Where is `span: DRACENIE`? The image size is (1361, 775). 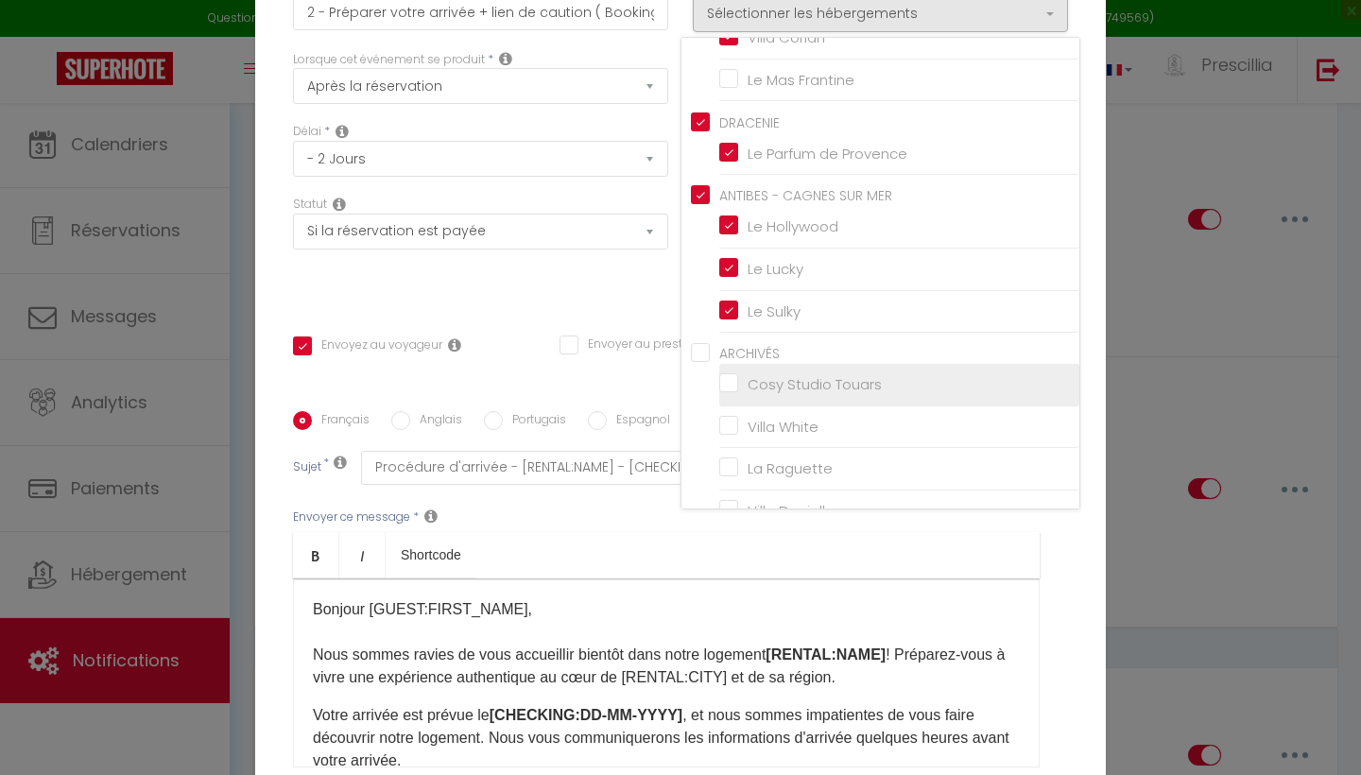
span: DRACENIE is located at coordinates (749, 123).